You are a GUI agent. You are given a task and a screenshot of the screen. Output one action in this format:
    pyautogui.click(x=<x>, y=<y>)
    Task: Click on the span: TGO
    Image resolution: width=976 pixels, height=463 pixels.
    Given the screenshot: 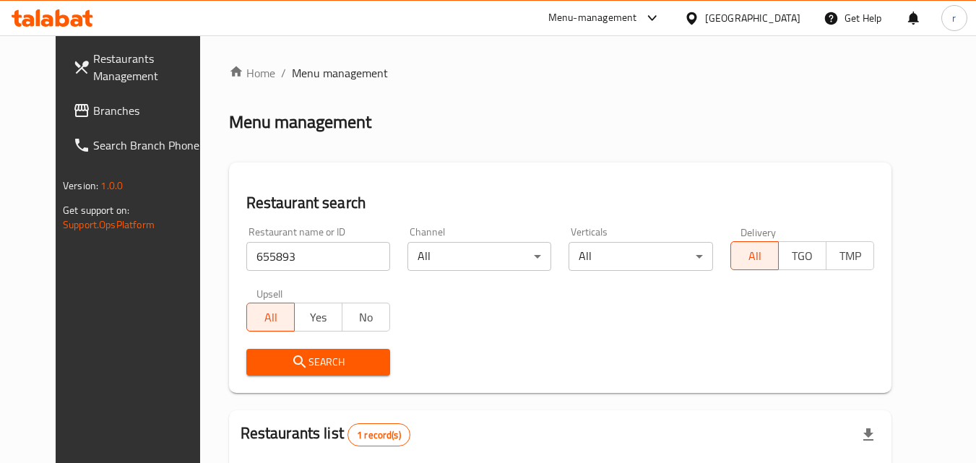 What is the action you would take?
    pyautogui.click(x=803, y=256)
    